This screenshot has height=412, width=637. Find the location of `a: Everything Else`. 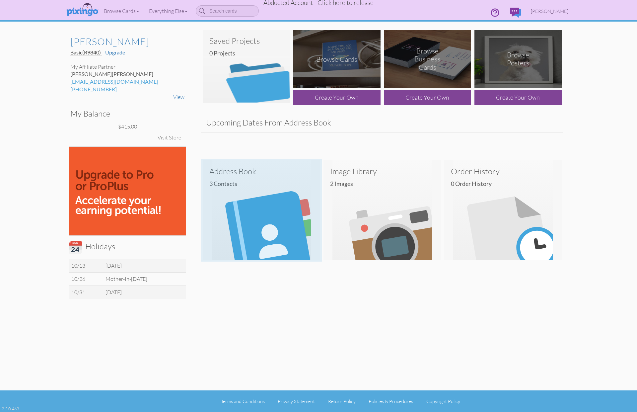

a: Everything Else is located at coordinates (168, 11).